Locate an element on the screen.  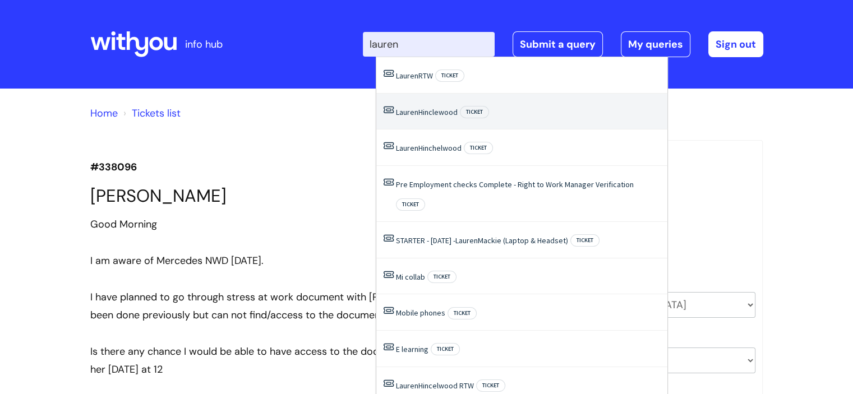
a: Submit a query is located at coordinates (557, 44).